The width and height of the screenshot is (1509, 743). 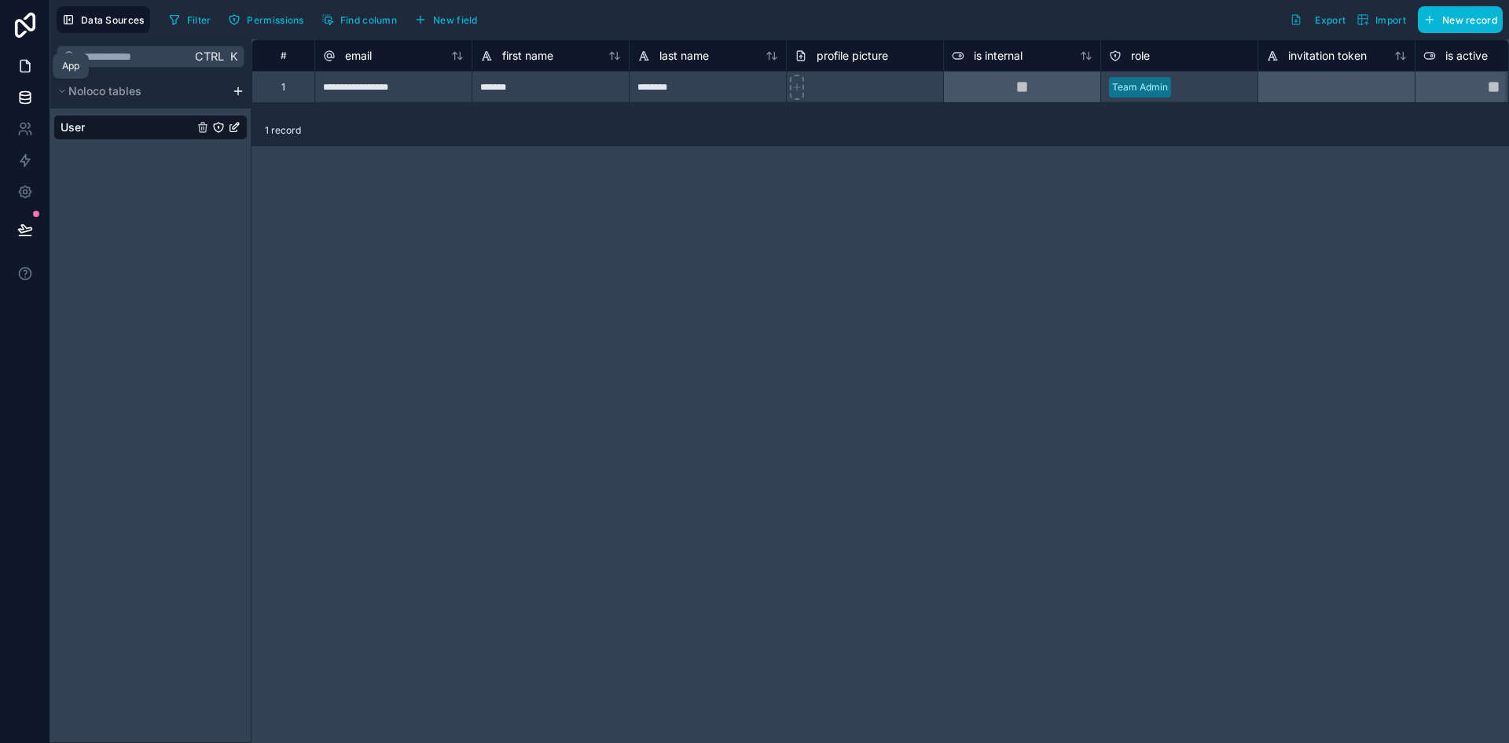 What do you see at coordinates (112, 20) in the screenshot?
I see `span: Data Sources` at bounding box center [112, 20].